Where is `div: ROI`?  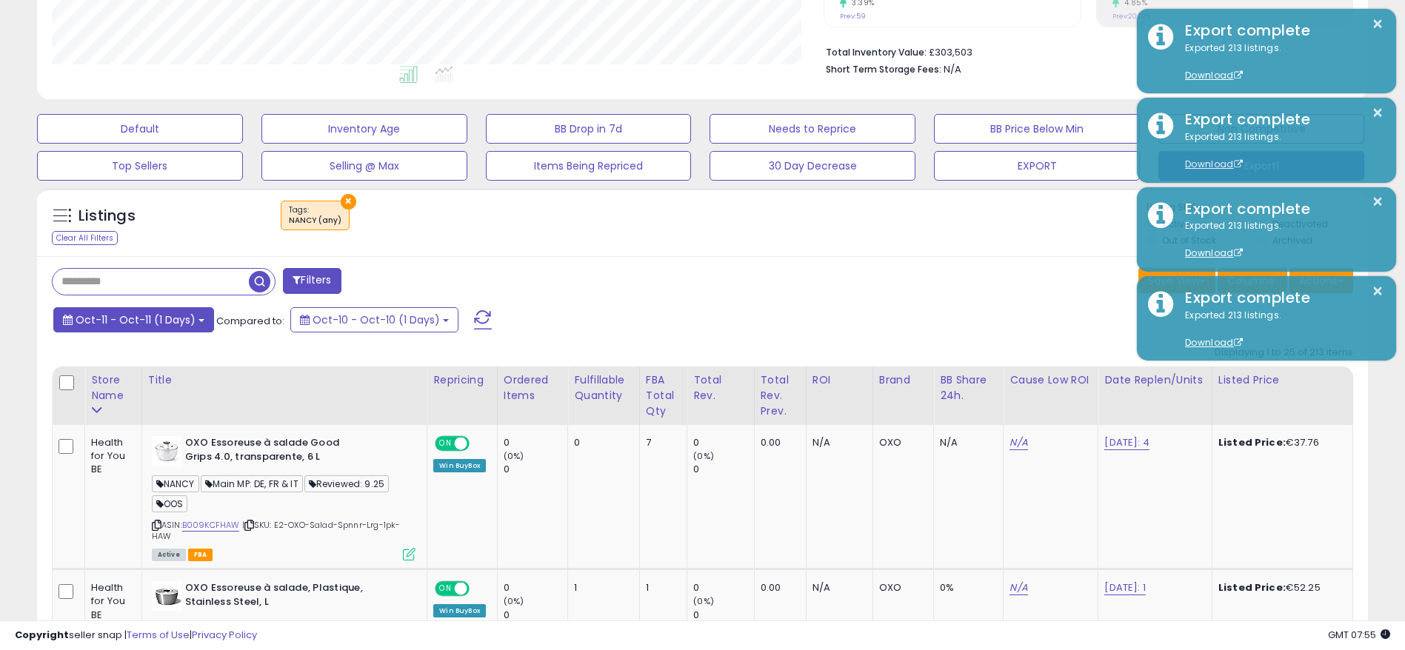
div: ROI is located at coordinates (839, 380).